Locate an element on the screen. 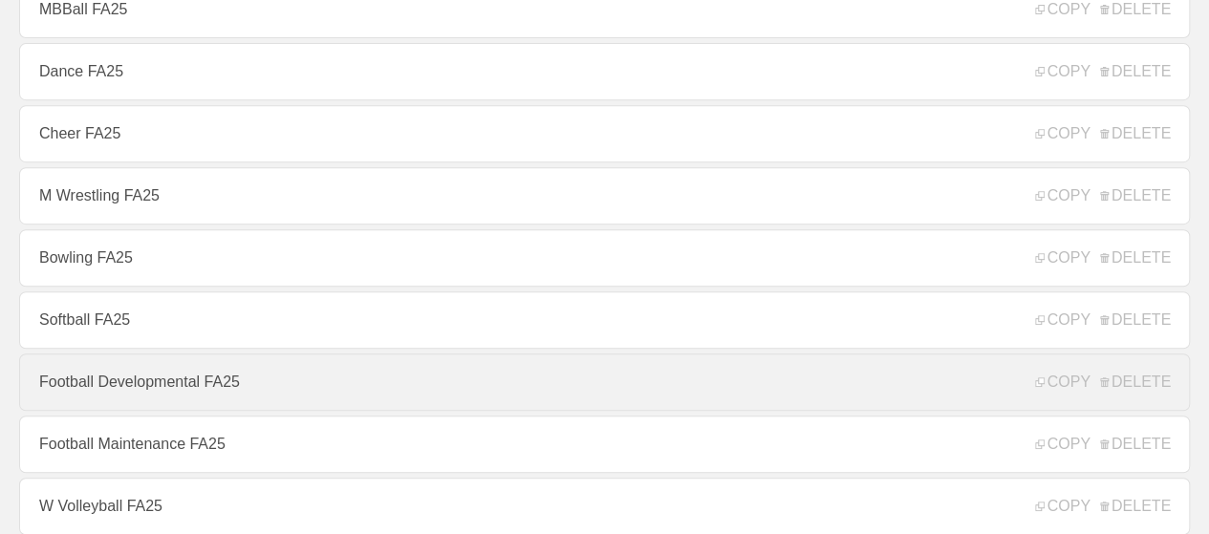 The height and width of the screenshot is (534, 1209). a: Softball FA25 is located at coordinates (604, 320).